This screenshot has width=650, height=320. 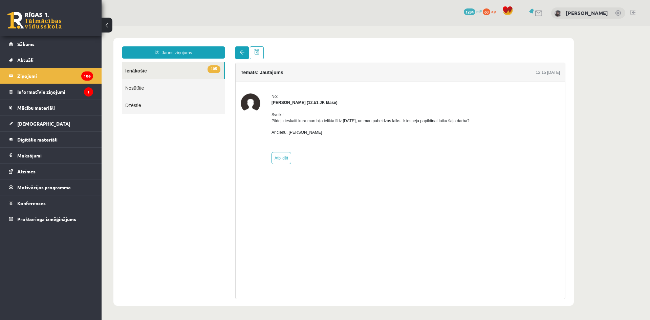 I want to click on a: 60 xp, so click(x=491, y=11).